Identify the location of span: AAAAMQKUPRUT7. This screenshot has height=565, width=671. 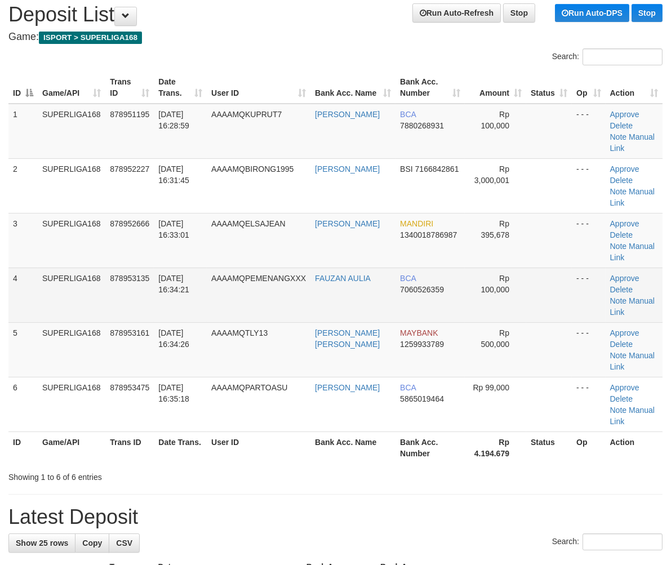
(246, 114).